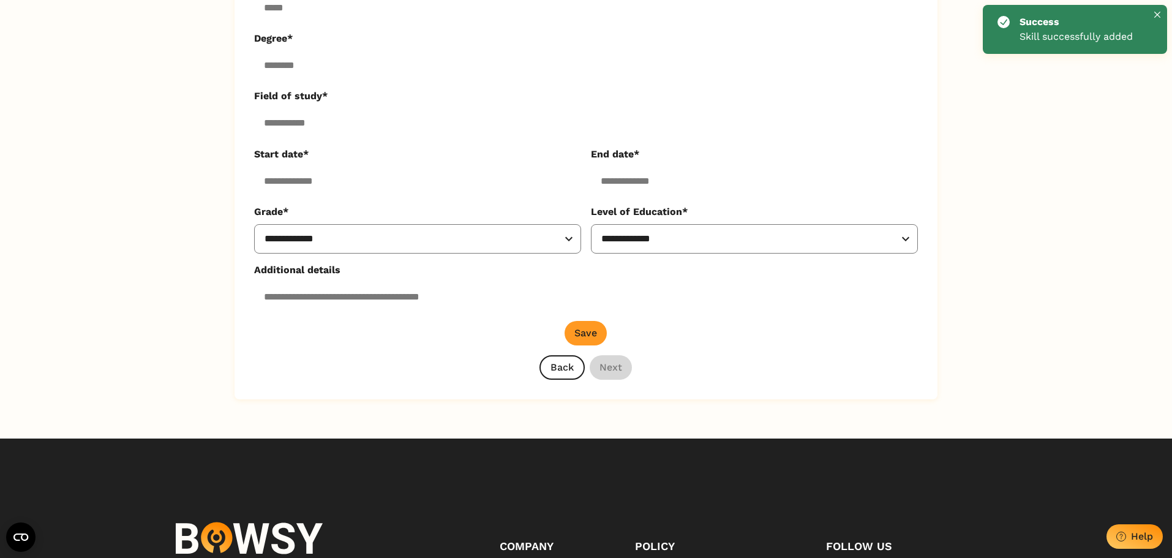 The width and height of the screenshot is (1172, 558). I want to click on label: Field of study*, so click(581, 96).